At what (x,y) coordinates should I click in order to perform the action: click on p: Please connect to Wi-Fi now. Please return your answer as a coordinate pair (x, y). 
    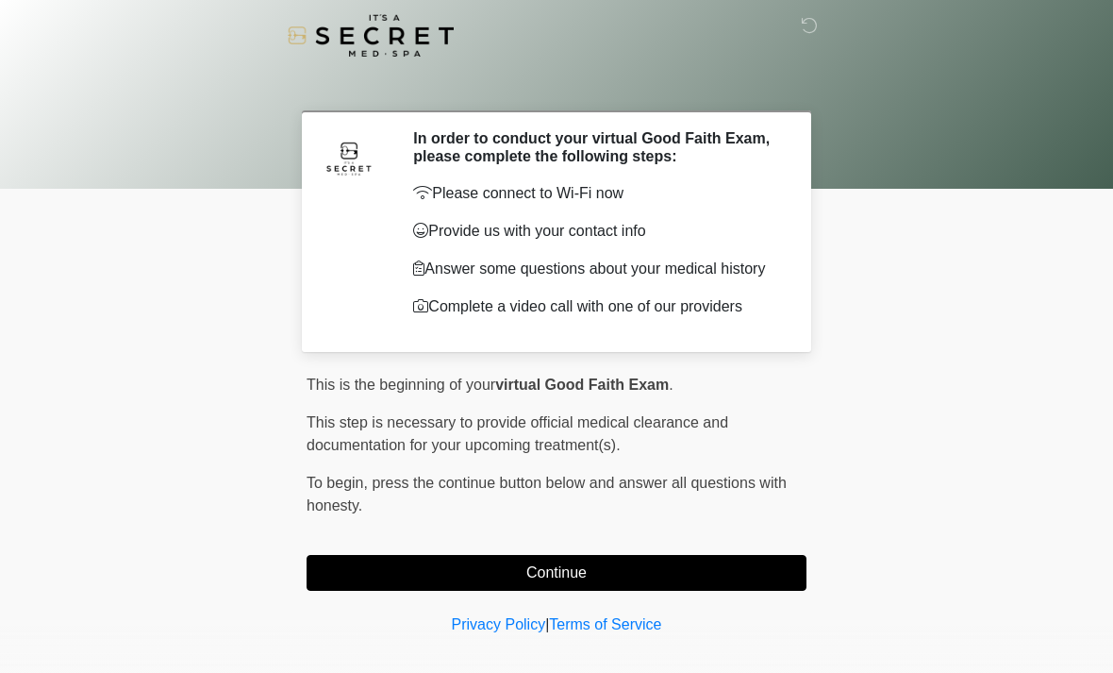
    Looking at the image, I should click on (595, 193).